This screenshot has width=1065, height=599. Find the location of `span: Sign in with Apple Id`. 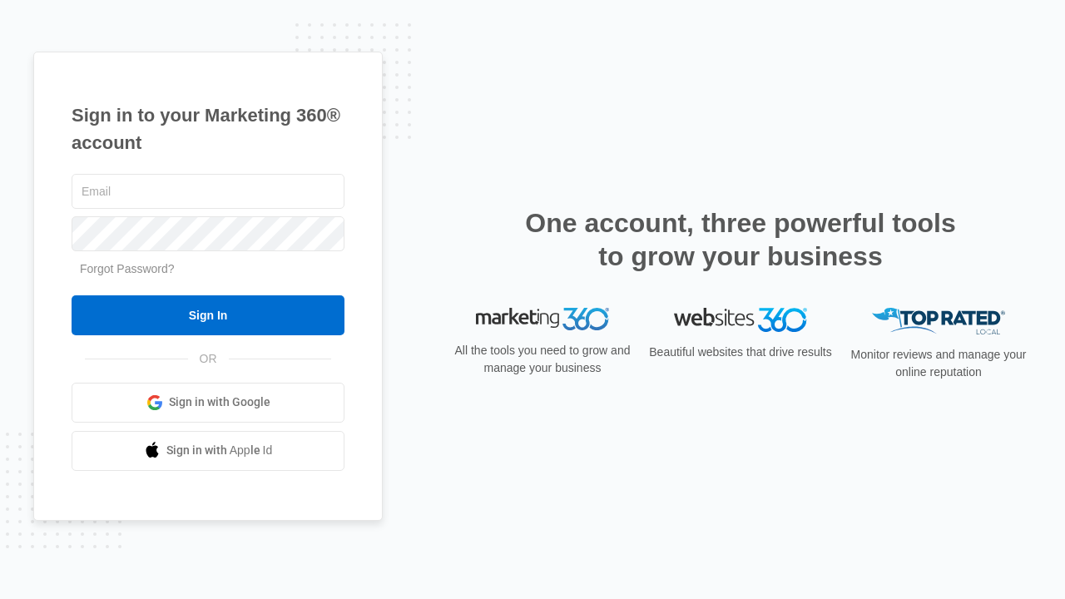

span: Sign in with Apple Id is located at coordinates (220, 450).